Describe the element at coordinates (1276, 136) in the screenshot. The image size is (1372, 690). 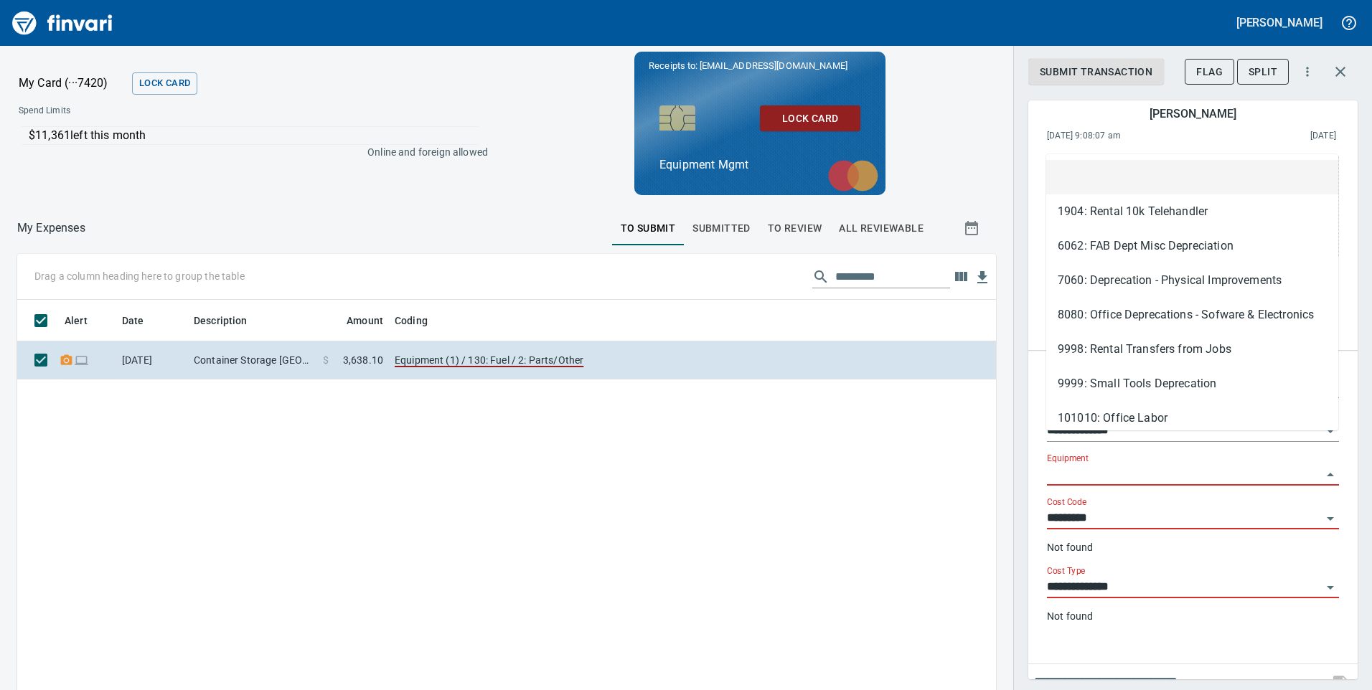
I see `span: This charge was settled by the merchant and appears on the 2025/10/04 statement.` at that location.